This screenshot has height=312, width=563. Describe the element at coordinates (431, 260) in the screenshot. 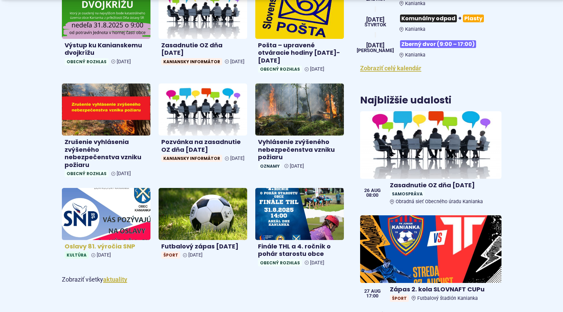

I see `a: Zápas 2. kola SLOVNAFT CUPu ŠportFutbalový štadión Kanianka 27 aug 17:00` at that location.